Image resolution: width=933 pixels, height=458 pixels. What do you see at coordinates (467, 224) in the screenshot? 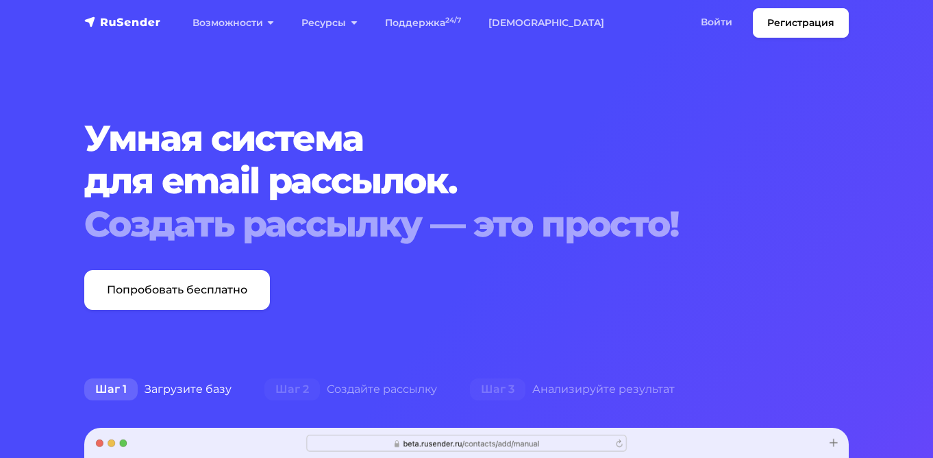
I see `div: Создать рассылку — это просто!` at bounding box center [467, 224].